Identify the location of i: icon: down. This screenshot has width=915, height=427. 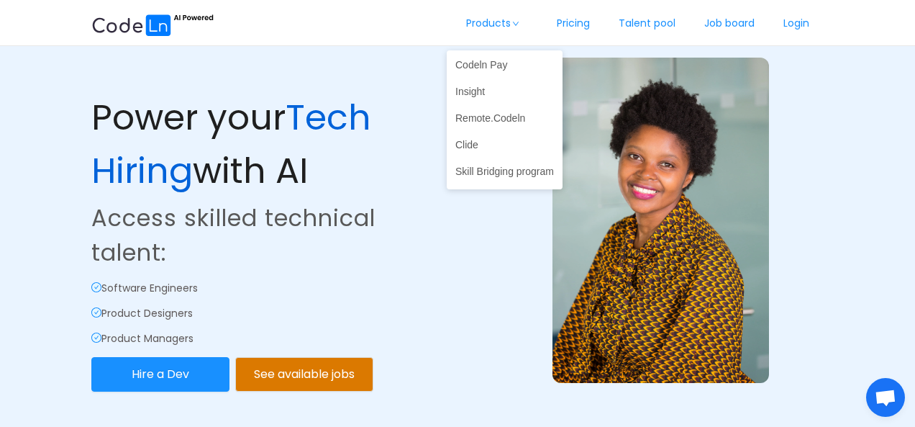
(516, 24).